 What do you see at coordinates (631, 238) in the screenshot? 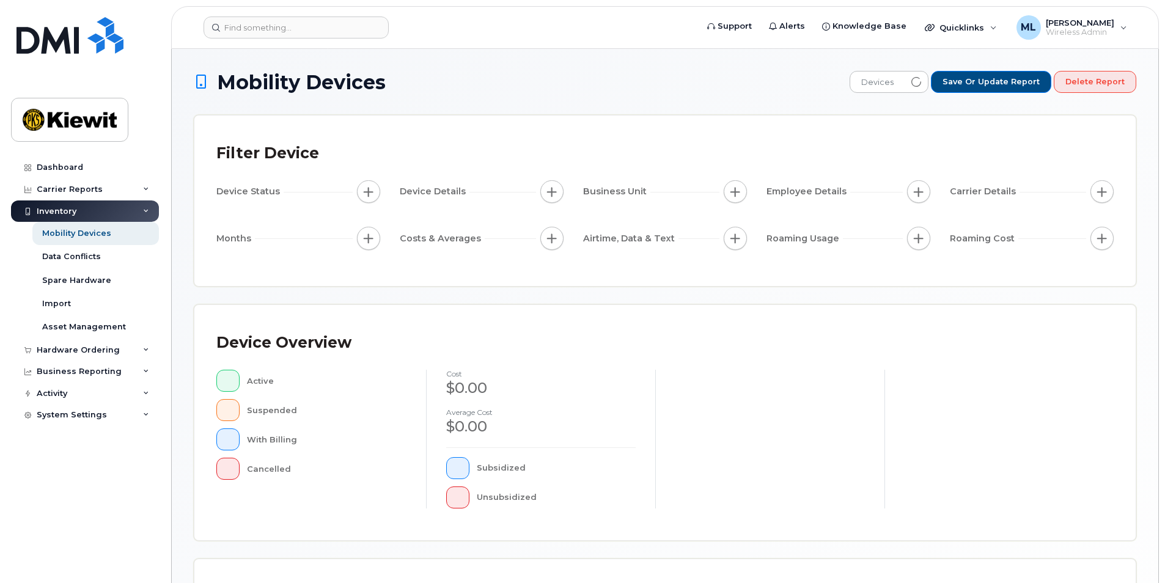
I see `span: Airtime, Data & Text` at bounding box center [631, 238].